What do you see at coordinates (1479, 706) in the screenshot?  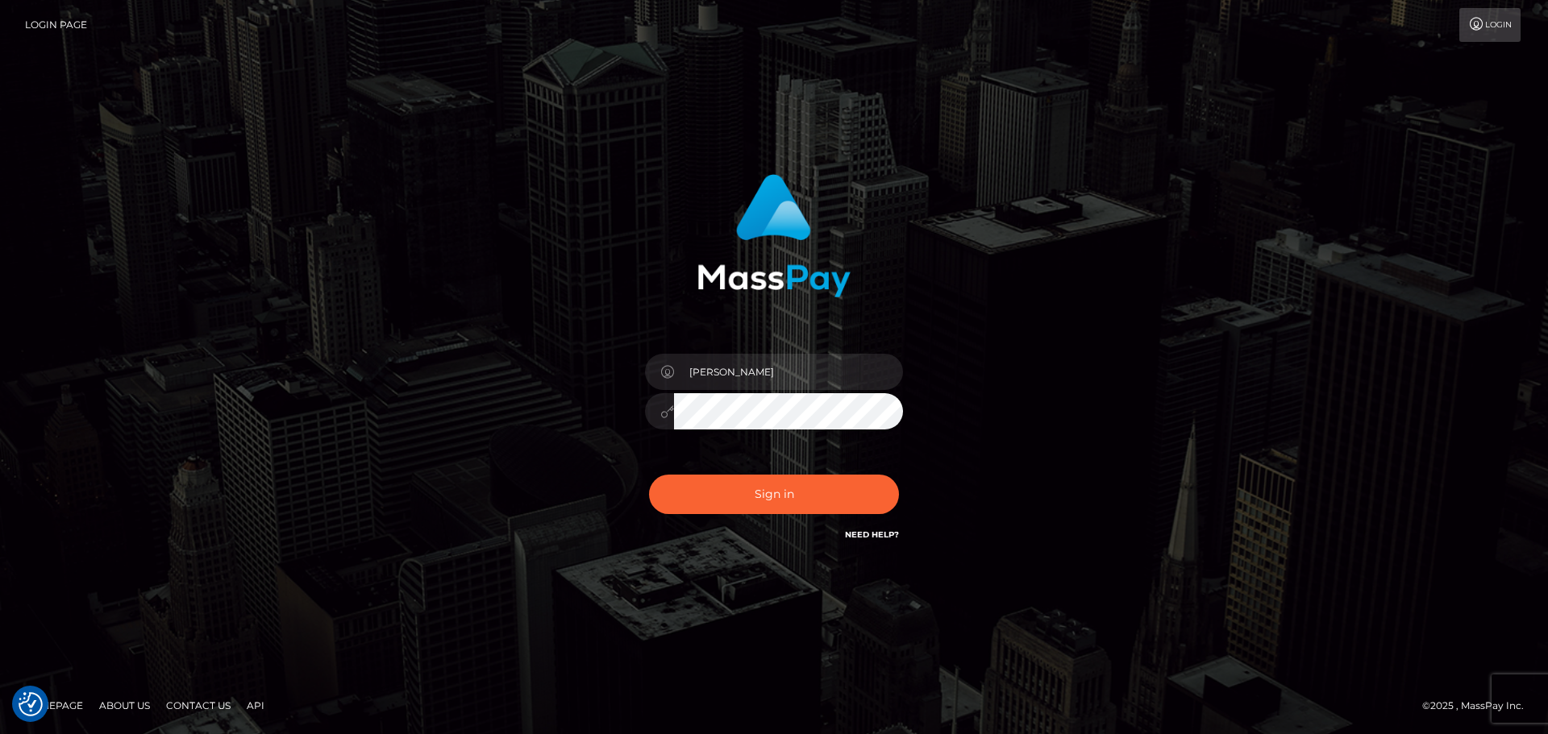 I see `div: © 2025 , MassPay Inc.` at bounding box center [1479, 706].